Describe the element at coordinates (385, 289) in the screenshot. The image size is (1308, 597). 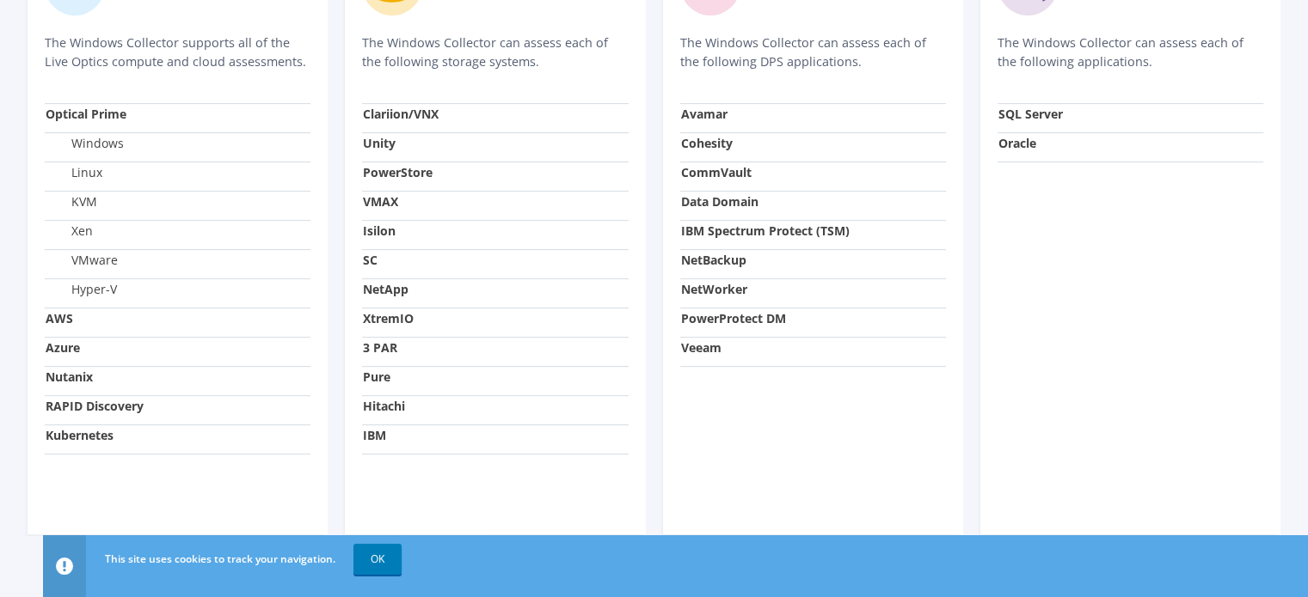
I see `strong: NetApp` at that location.